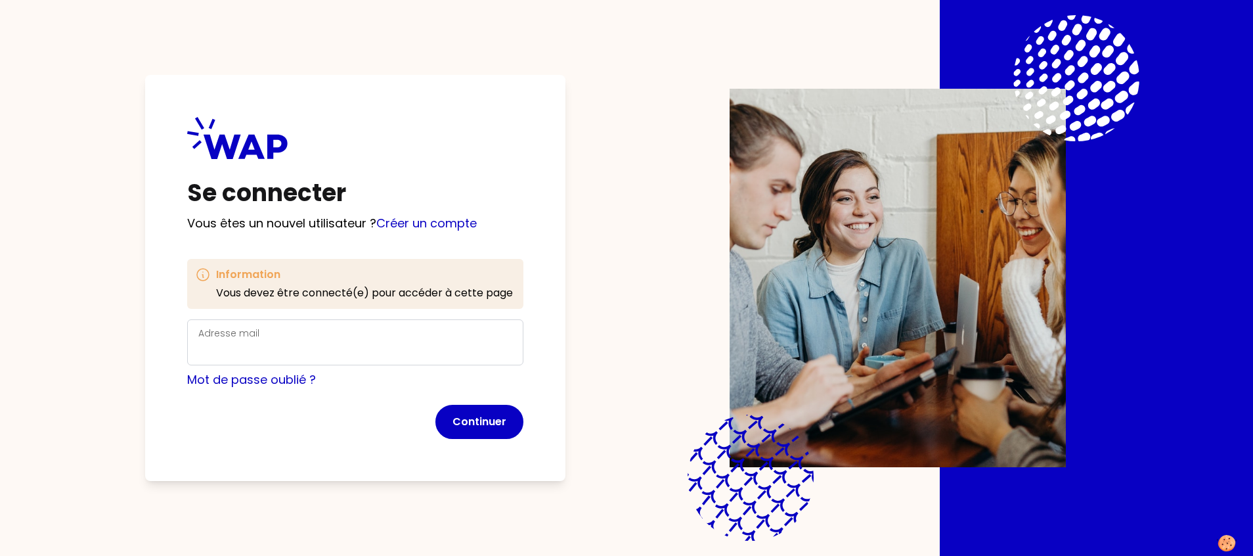 This screenshot has width=1253, height=556. I want to click on h3: Information, so click(364, 275).